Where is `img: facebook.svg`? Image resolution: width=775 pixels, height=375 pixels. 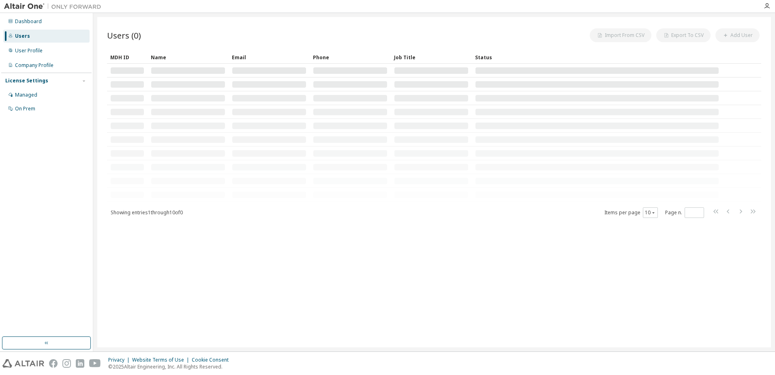 img: facebook.svg is located at coordinates (53, 363).